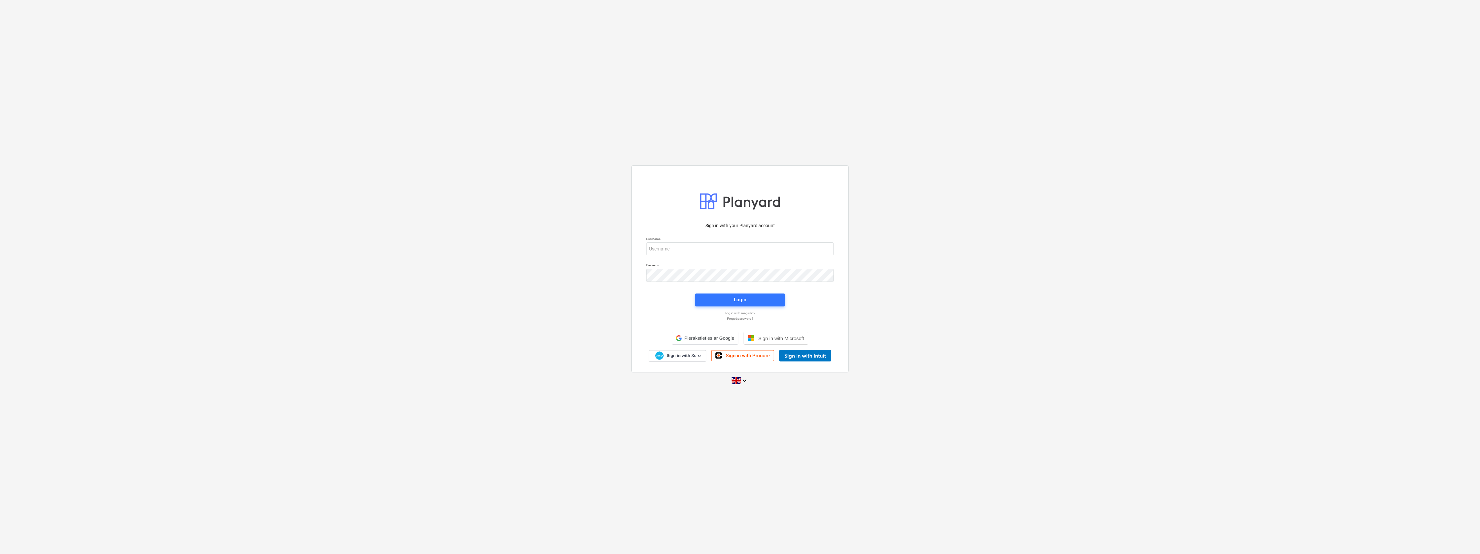 The width and height of the screenshot is (1480, 554). What do you see at coordinates (751, 338) in the screenshot?
I see `img: Microsoft logo` at bounding box center [751, 338].